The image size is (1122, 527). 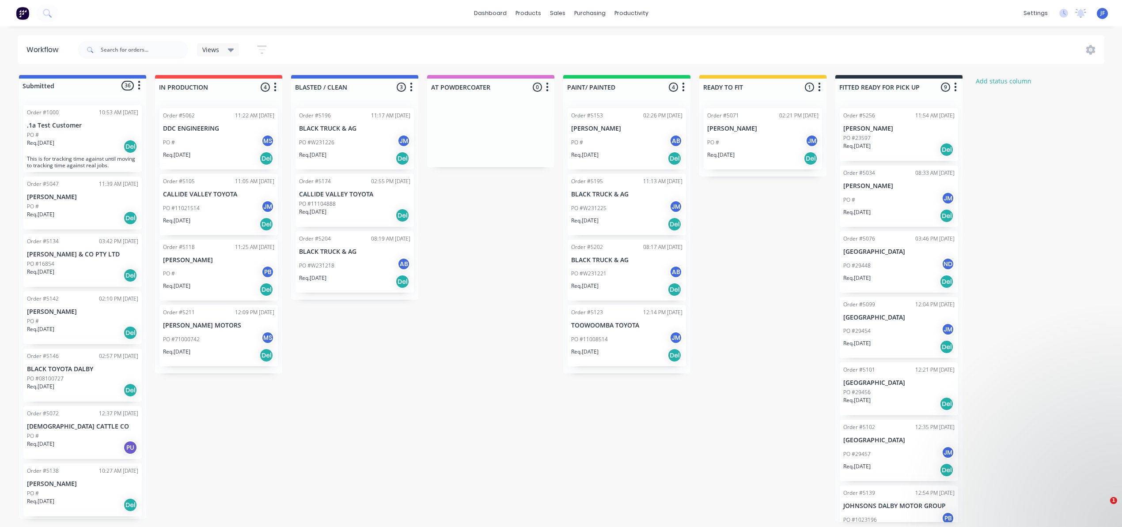 What do you see at coordinates (268, 272) in the screenshot?
I see `div: PB` at bounding box center [268, 272].